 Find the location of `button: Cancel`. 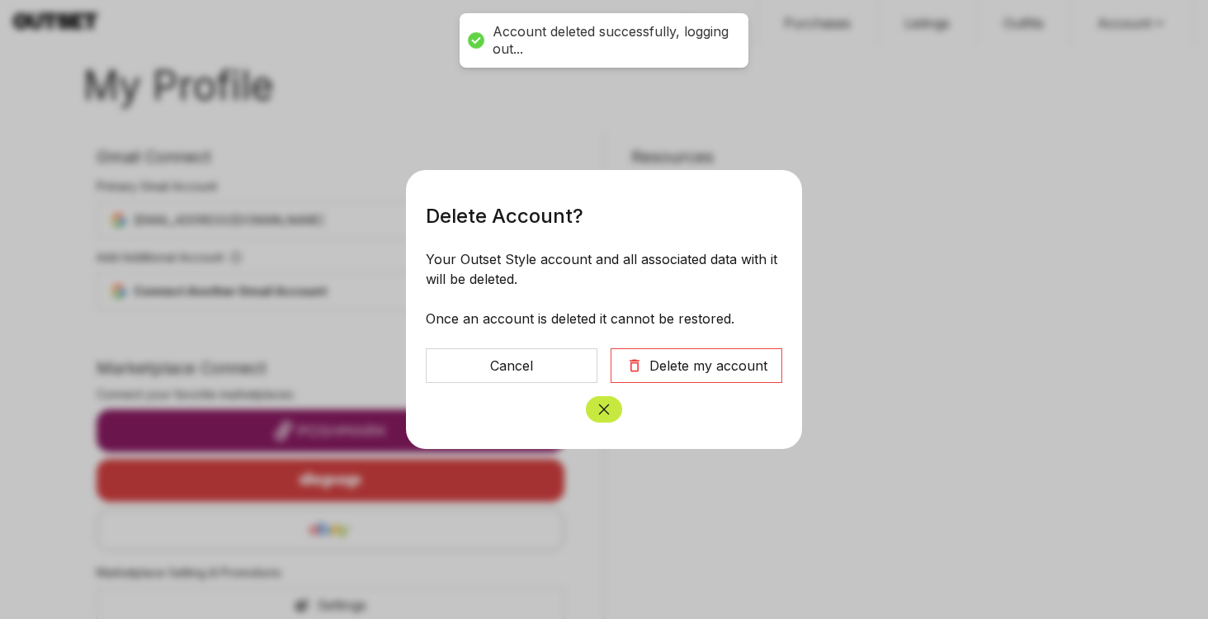

button: Cancel is located at coordinates (512, 365).